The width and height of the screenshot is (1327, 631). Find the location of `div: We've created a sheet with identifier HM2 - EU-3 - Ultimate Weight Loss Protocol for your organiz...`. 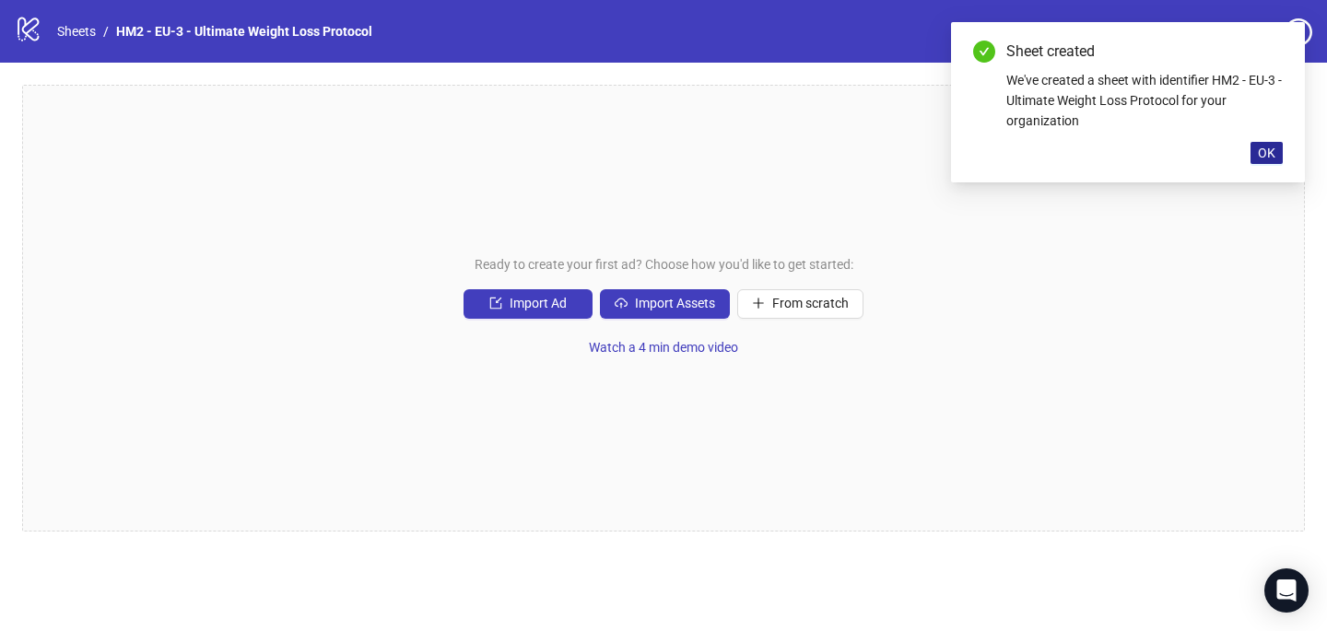

div: We've created a sheet with identifier HM2 - EU-3 - Ultimate Weight Loss Protocol for your organiz... is located at coordinates (1145, 100).